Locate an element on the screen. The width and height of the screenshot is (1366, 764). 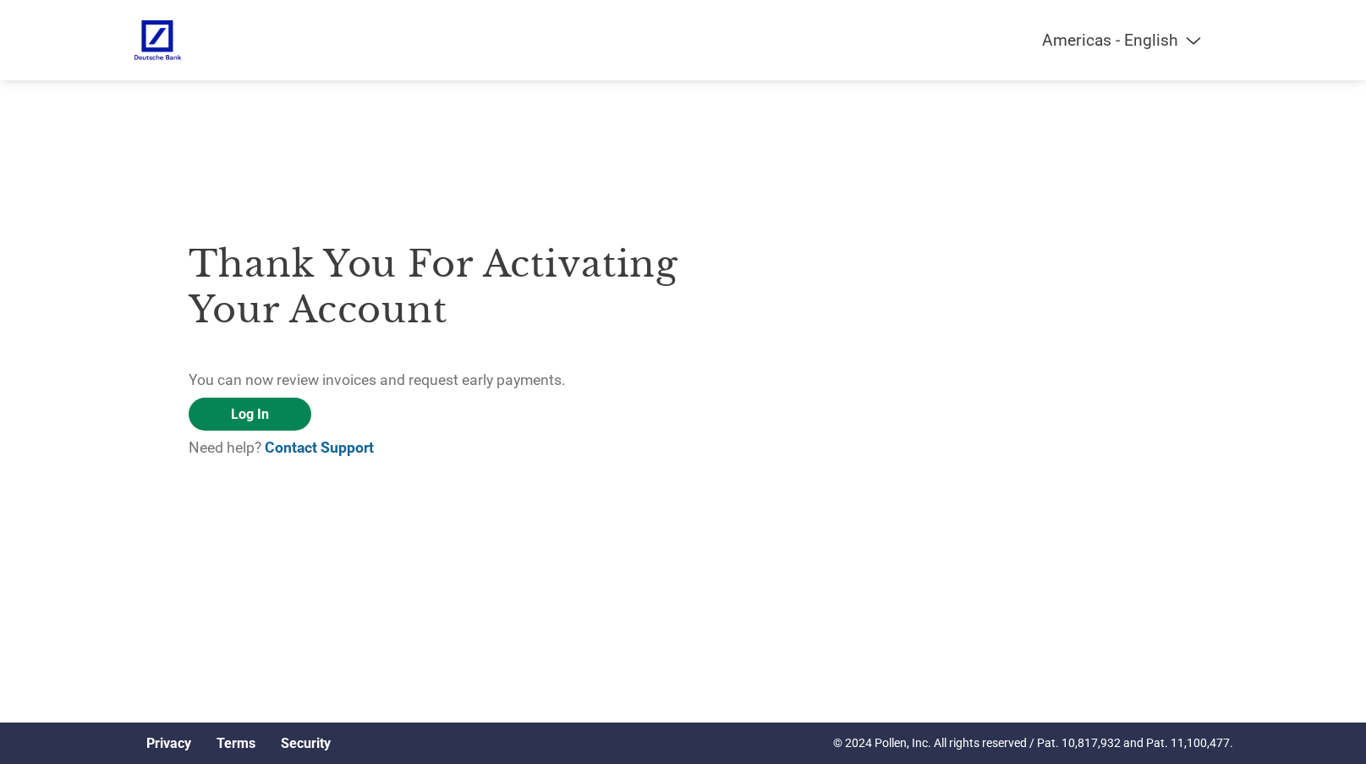
h3: Thank you for activating your account is located at coordinates (436, 287).